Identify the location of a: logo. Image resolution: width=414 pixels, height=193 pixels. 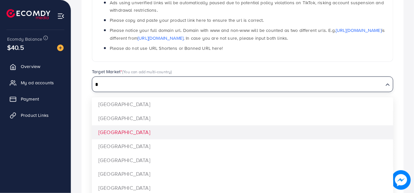
(28, 14).